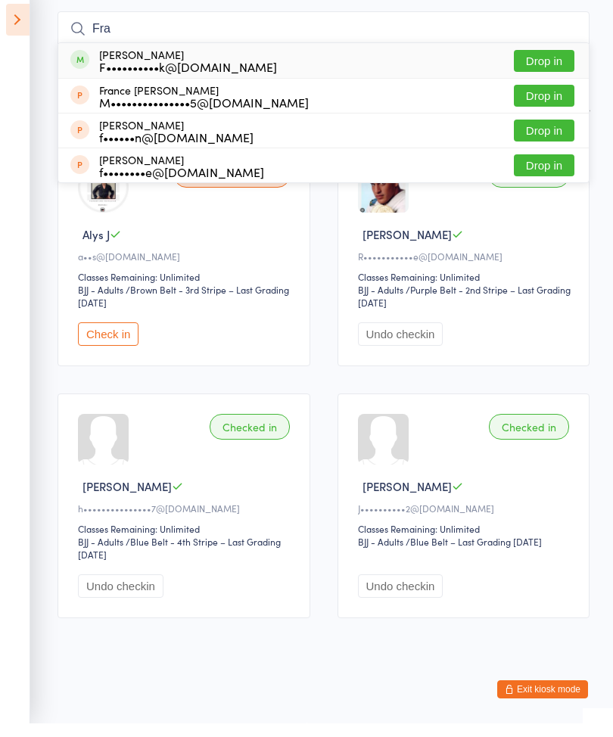 The width and height of the screenshot is (613, 737). I want to click on button: Exit kiosk mode, so click(542, 703).